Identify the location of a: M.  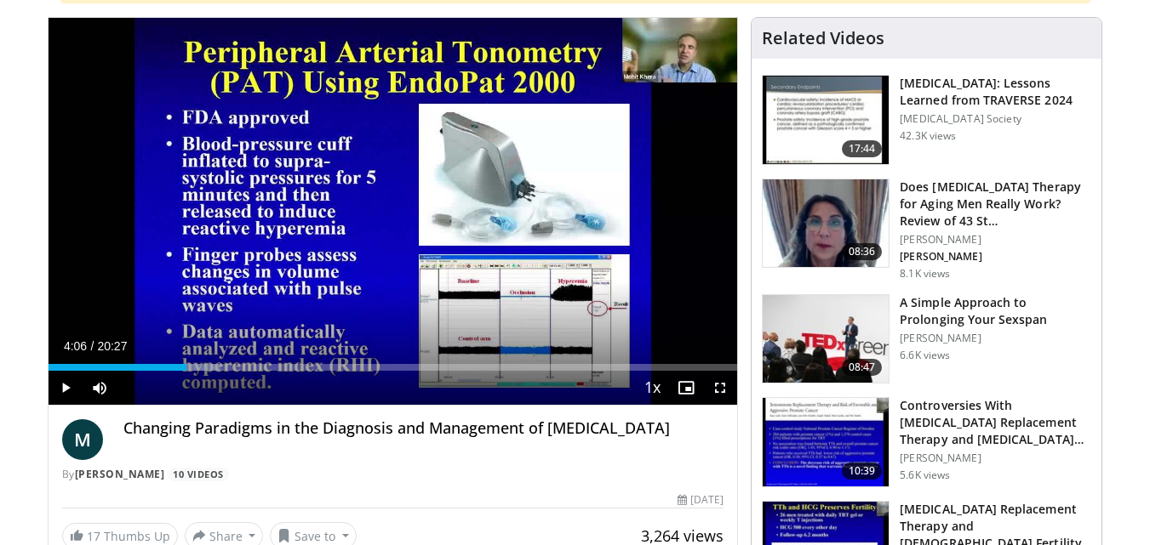
(83, 440).